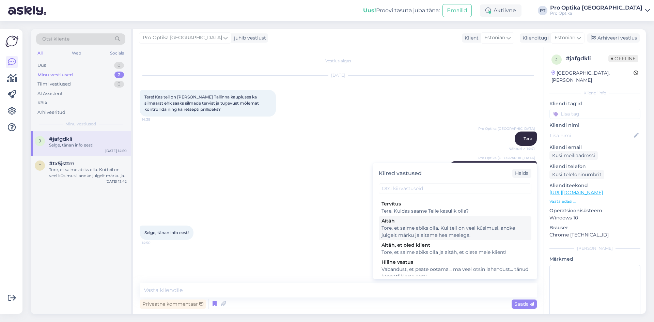 The width and height of the screenshot is (654, 322). Describe the element at coordinates (595, 211) in the screenshot. I see `p: Operatsioonisüsteem` at that location.